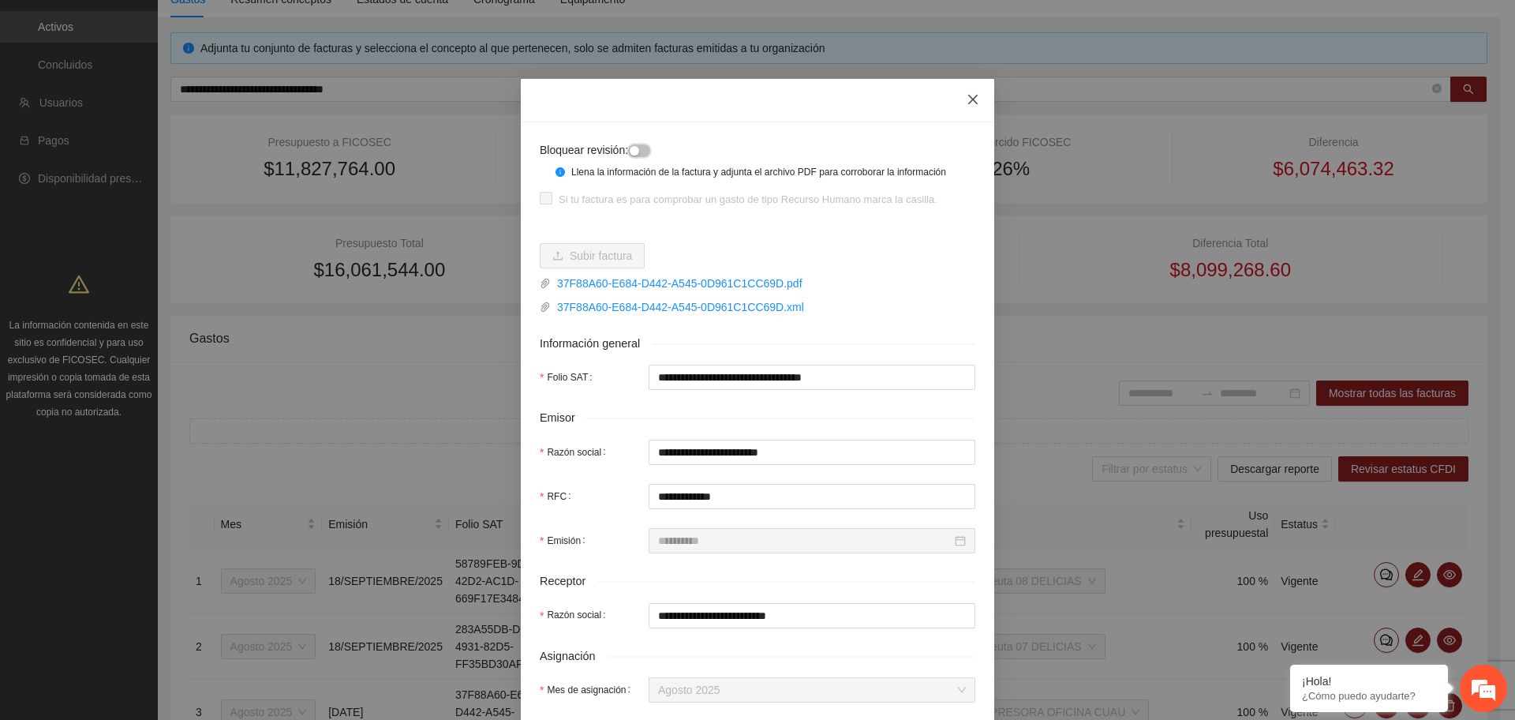 This screenshot has height=720, width=1515. Describe the element at coordinates (569, 377) in the screenshot. I see `label: Folio SAT:` at that location.